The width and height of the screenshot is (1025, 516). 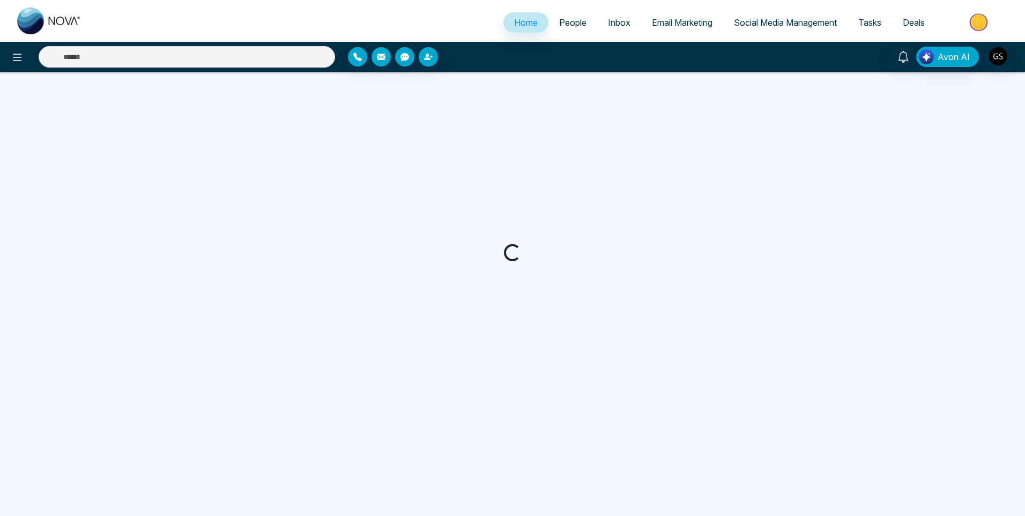 What do you see at coordinates (526, 23) in the screenshot?
I see `span: Home` at bounding box center [526, 23].